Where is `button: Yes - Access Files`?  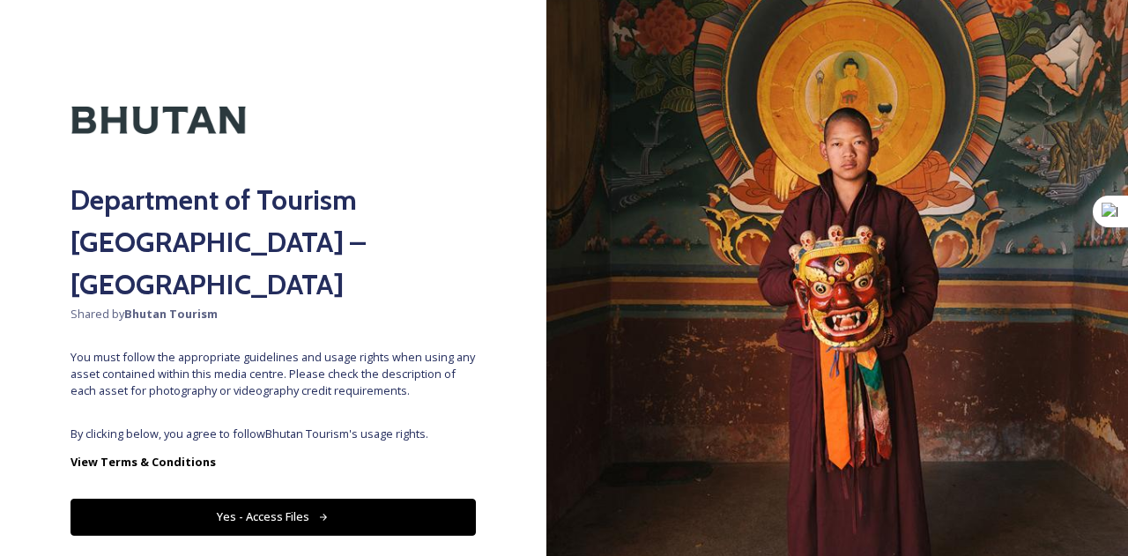 button: Yes - Access Files is located at coordinates (273, 516).